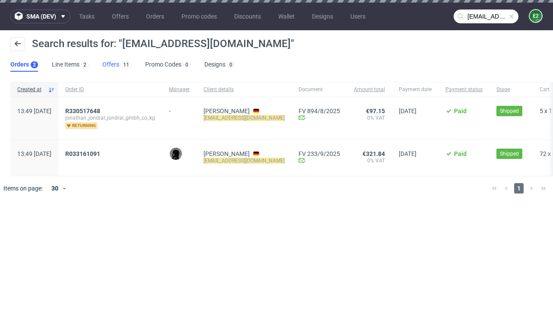 The width and height of the screenshot is (553, 311). Describe the element at coordinates (126, 65) in the screenshot. I see `div: 11` at that location.